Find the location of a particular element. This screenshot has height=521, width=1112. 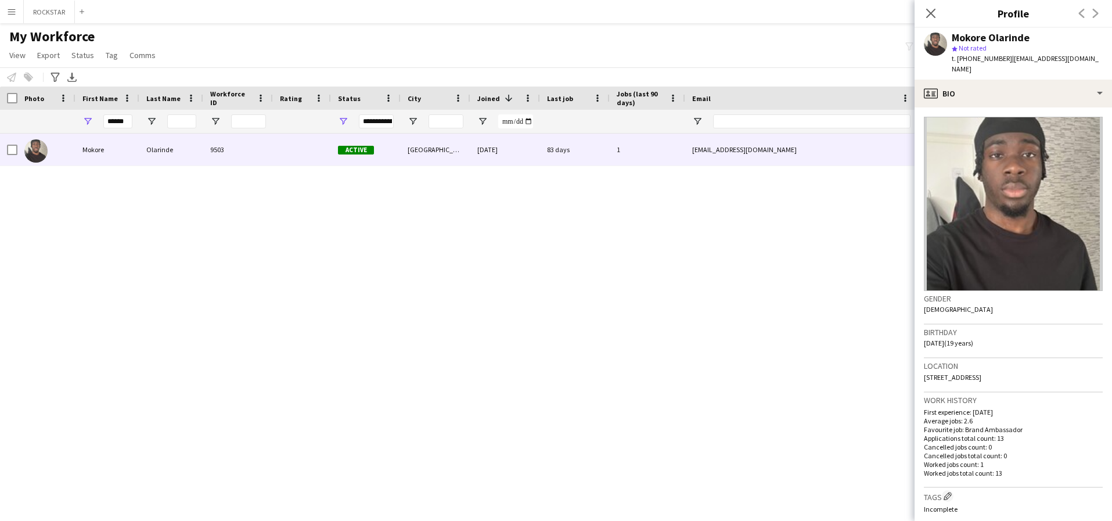

a: Comms is located at coordinates (142, 55).